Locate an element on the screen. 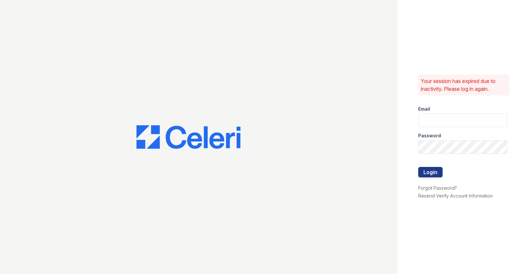 The image size is (530, 274). button: Login is located at coordinates (430, 172).